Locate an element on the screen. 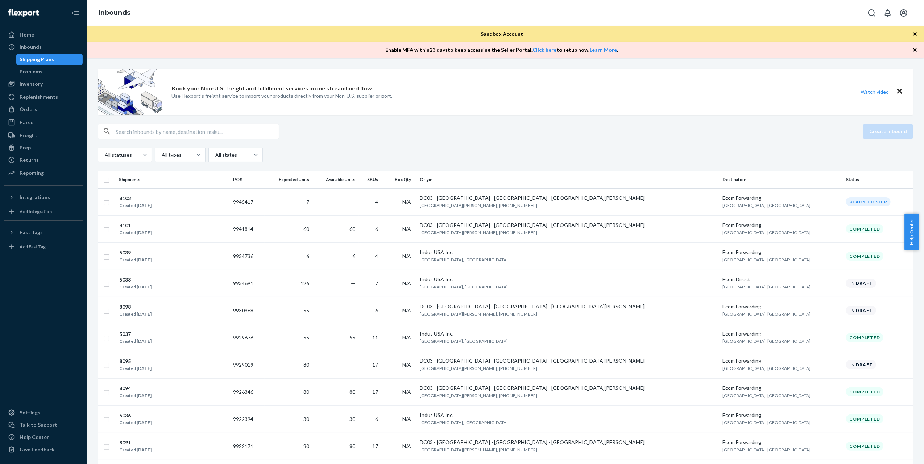 The image size is (924, 464). ol: breadcrumbs is located at coordinates (114, 13).